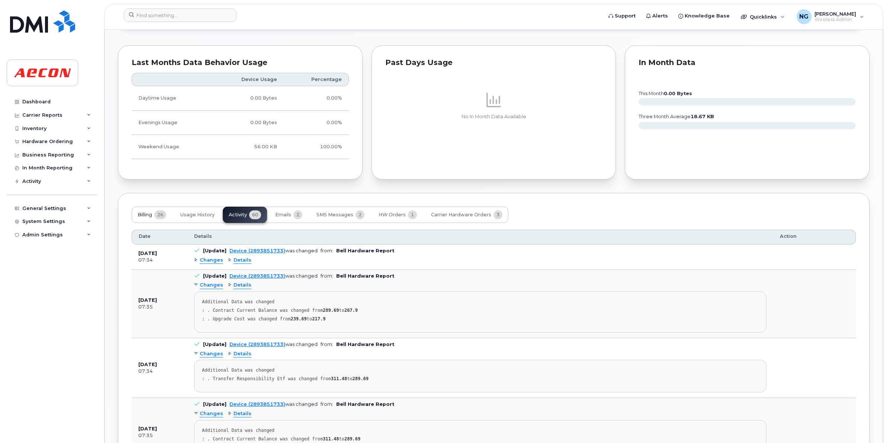 This screenshot has width=887, height=443. Describe the element at coordinates (678, 93) in the screenshot. I see `tspan: 0.00 Bytes` at that location.